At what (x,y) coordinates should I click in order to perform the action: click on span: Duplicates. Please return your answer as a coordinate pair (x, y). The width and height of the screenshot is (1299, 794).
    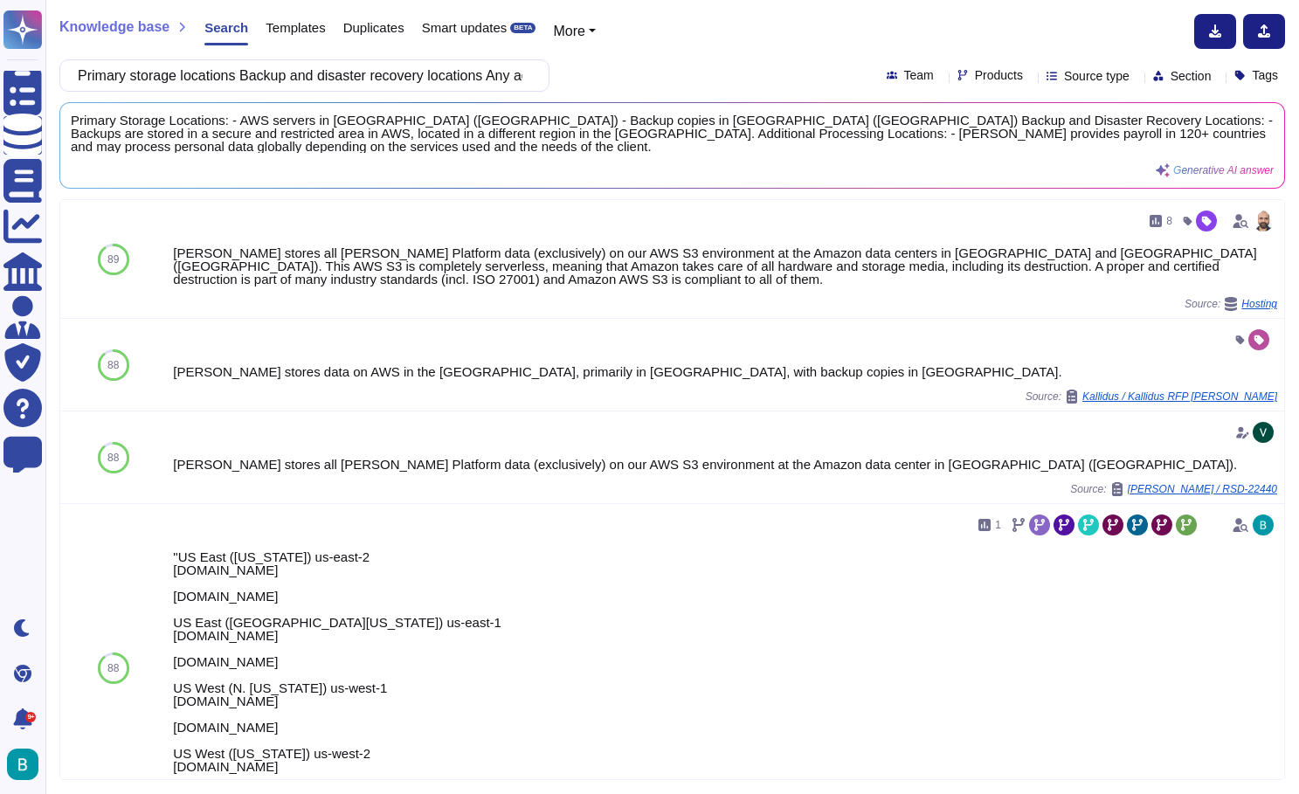
    Looking at the image, I should click on (374, 27).